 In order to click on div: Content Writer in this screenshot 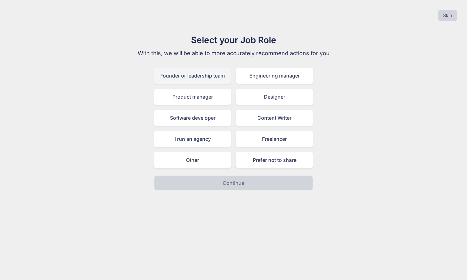, I will do `click(274, 118)`.